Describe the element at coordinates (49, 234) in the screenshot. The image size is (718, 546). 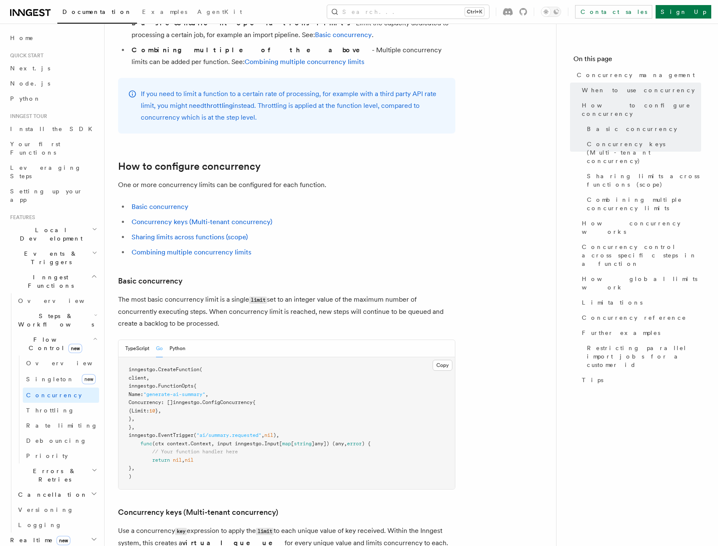
I see `span: Local Development` at that location.